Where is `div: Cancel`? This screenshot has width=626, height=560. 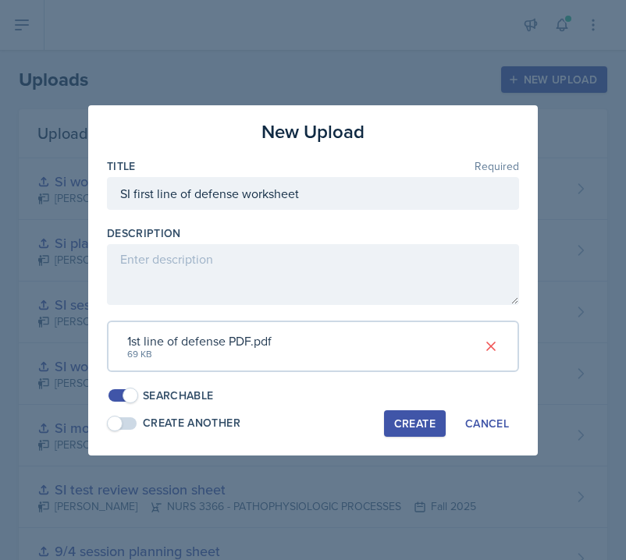
div: Cancel is located at coordinates (487, 424).